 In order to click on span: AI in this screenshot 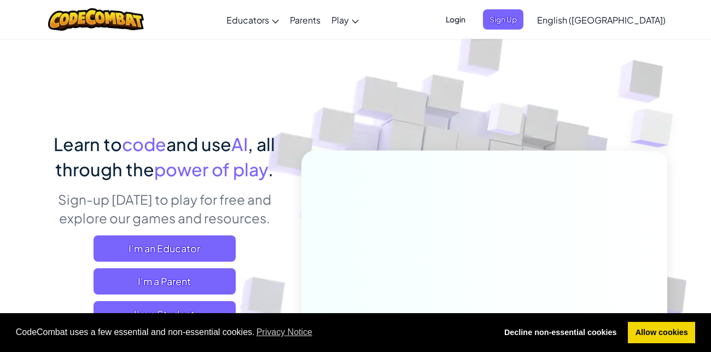, I will do `click(240, 144)`.